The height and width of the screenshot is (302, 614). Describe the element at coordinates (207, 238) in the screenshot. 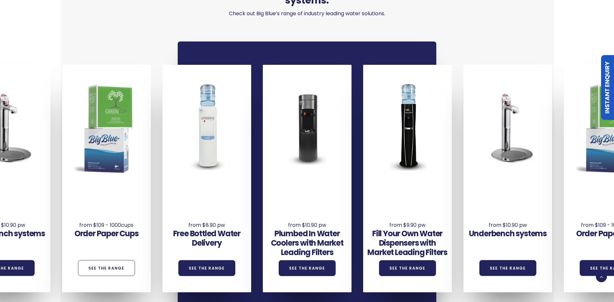

I see `a: Free Bottled Water Delivery` at that location.